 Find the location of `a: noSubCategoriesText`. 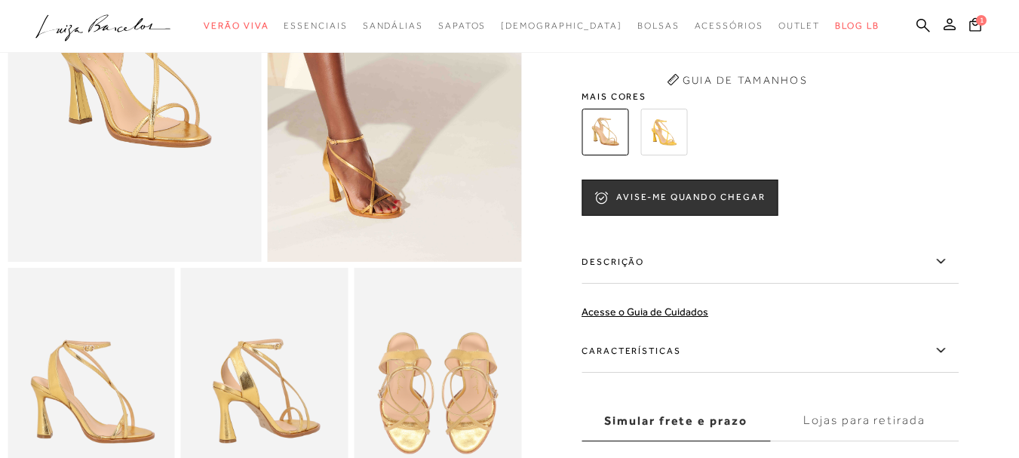

a: noSubCategoriesText is located at coordinates (561, 26).